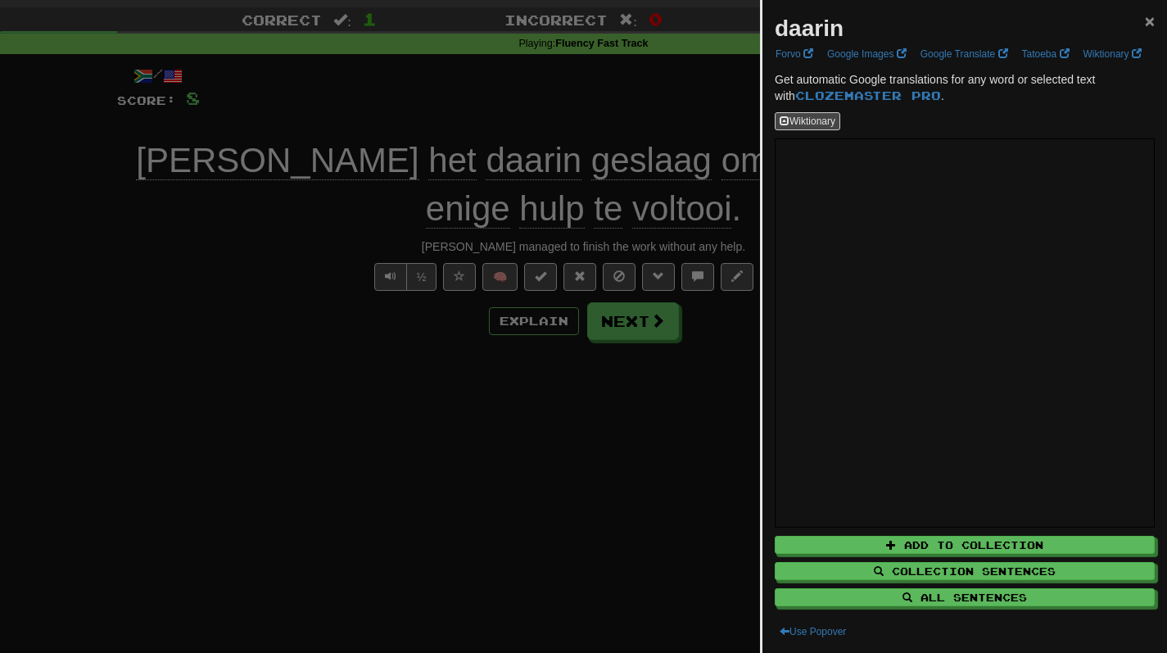 Image resolution: width=1167 pixels, height=653 pixels. Describe the element at coordinates (866, 54) in the screenshot. I see `a: Google Images` at that location.